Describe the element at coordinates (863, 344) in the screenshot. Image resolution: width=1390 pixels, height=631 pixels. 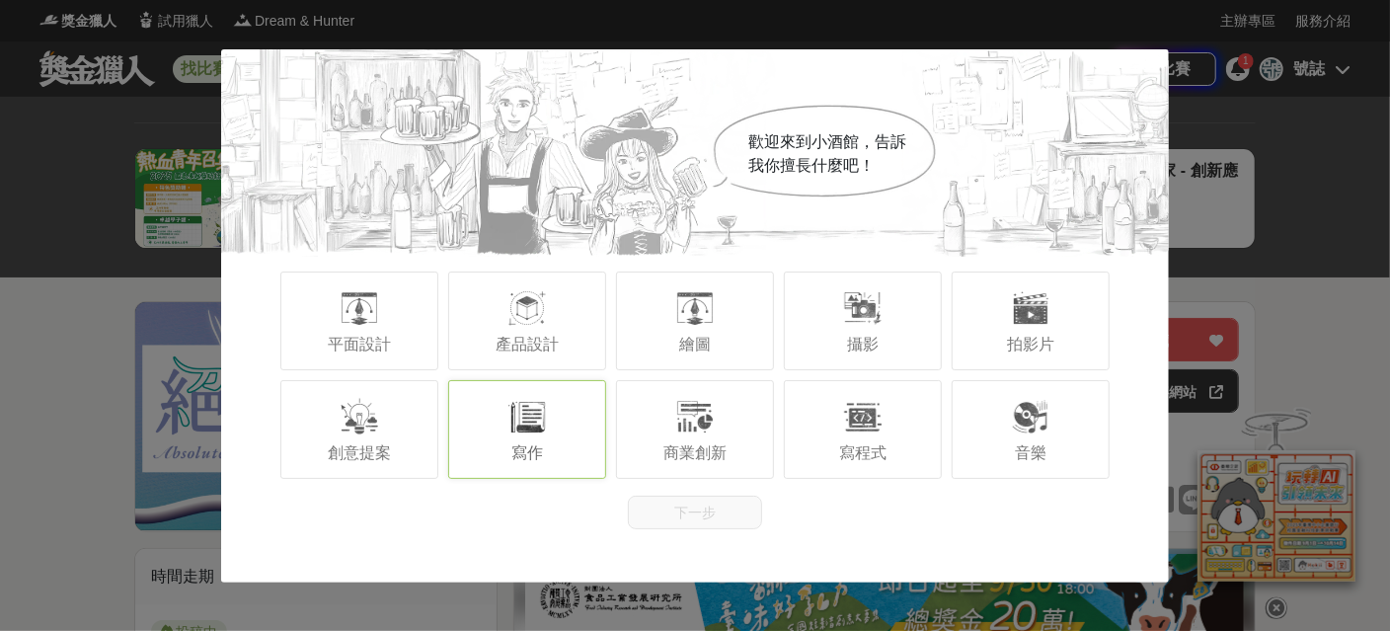
I see `span: 攝影` at that location.